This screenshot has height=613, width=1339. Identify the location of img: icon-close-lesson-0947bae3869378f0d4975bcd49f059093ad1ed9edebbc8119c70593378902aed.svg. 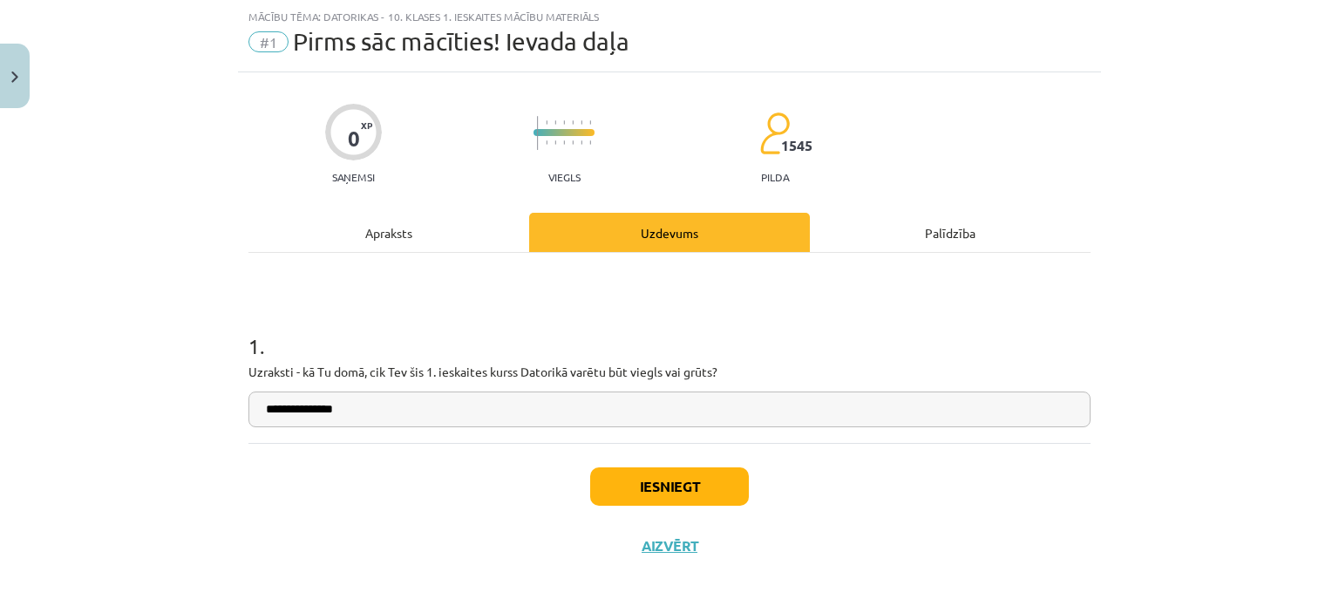
(15, 77).